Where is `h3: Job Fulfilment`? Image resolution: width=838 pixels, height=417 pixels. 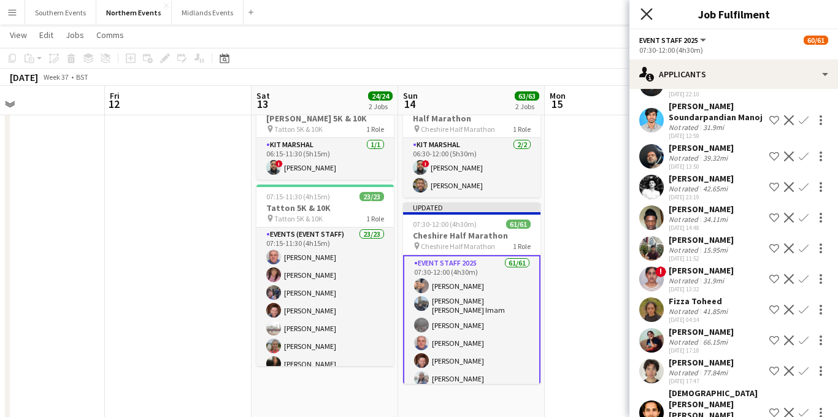
h3: Job Fulfilment is located at coordinates (734, 14).